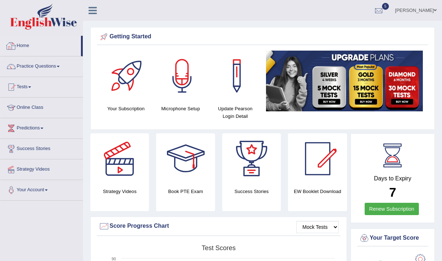 Image resolution: width=442 pixels, height=261 pixels. Describe the element at coordinates (42, 65) in the screenshot. I see `a: Practice Questions` at that location.